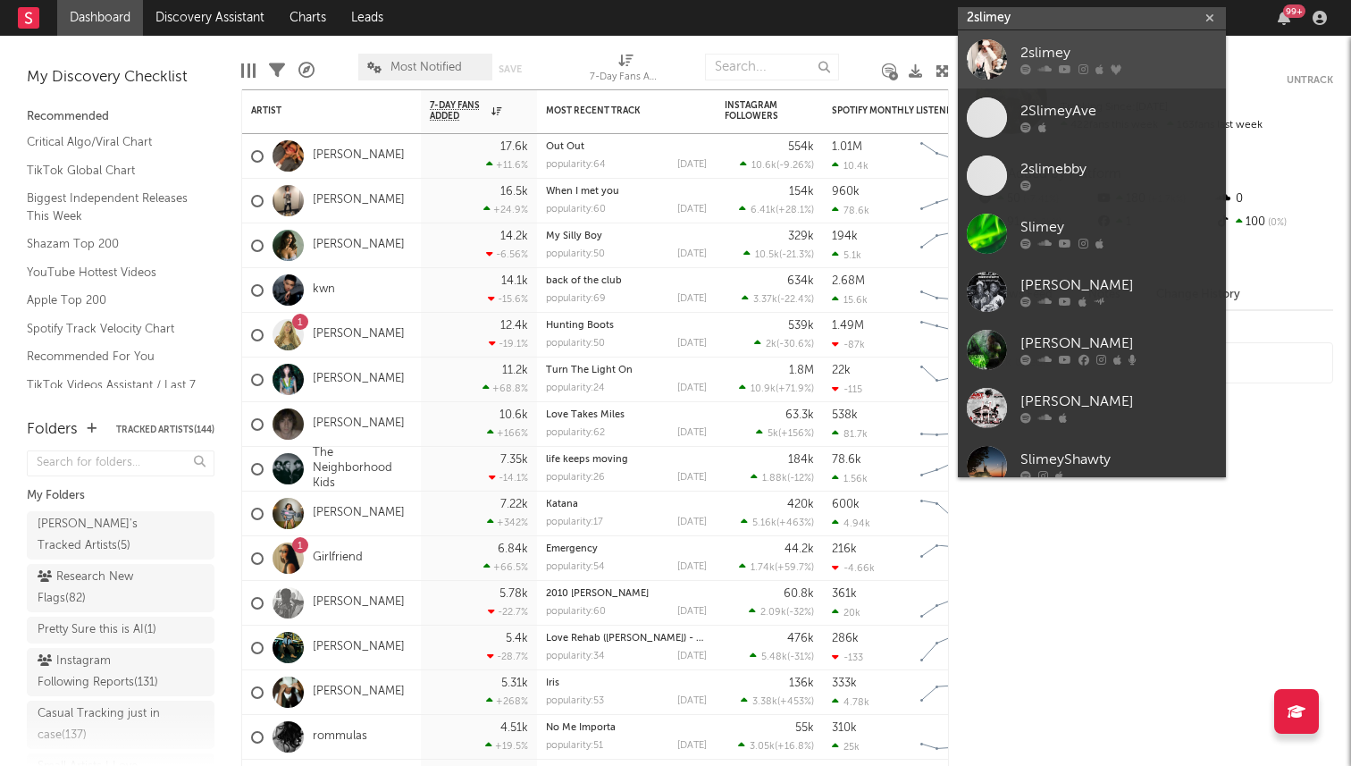 Image resolution: width=1351 pixels, height=766 pixels. I want to click on a: Recommended For You, so click(112, 357).